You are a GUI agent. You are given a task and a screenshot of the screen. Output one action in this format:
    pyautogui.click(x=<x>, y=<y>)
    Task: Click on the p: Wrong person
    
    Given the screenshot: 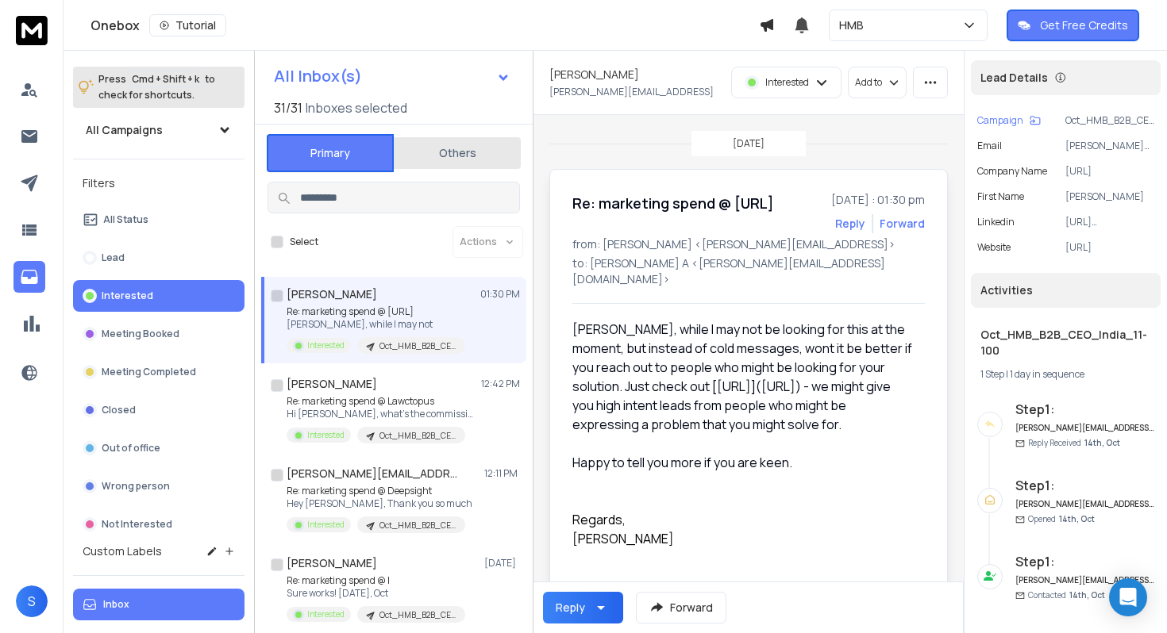 What is the action you would take?
    pyautogui.click(x=136, y=487)
    